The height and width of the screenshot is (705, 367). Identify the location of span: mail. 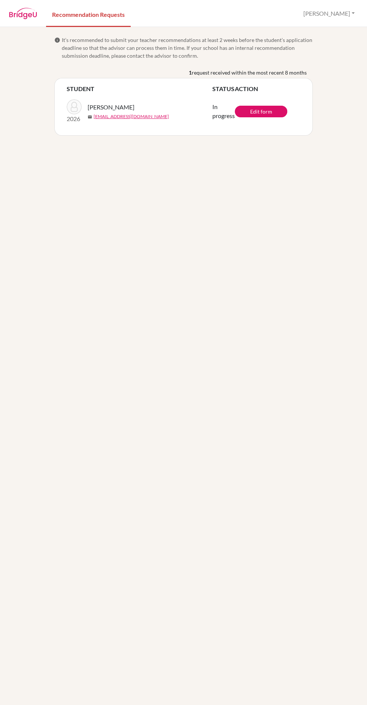
(90, 117).